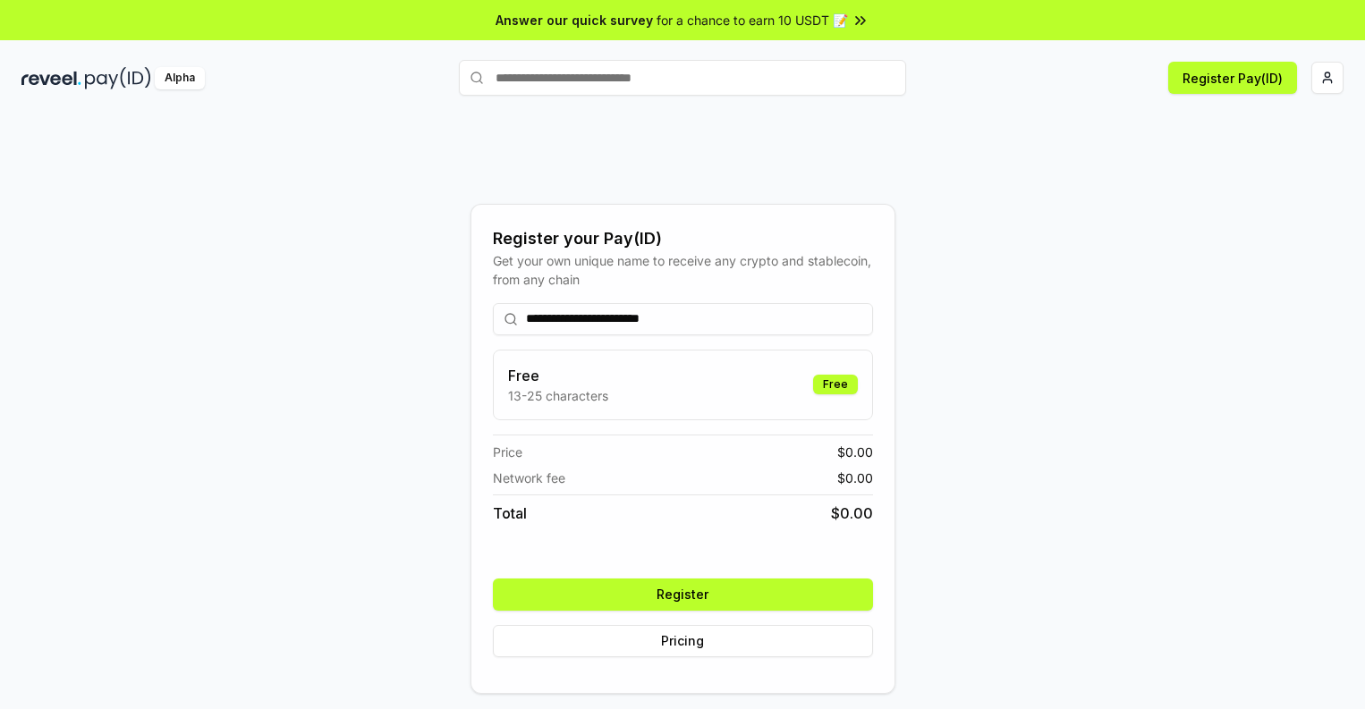 The width and height of the screenshot is (1365, 709). Describe the element at coordinates (118, 78) in the screenshot. I see `img: pay_id` at that location.